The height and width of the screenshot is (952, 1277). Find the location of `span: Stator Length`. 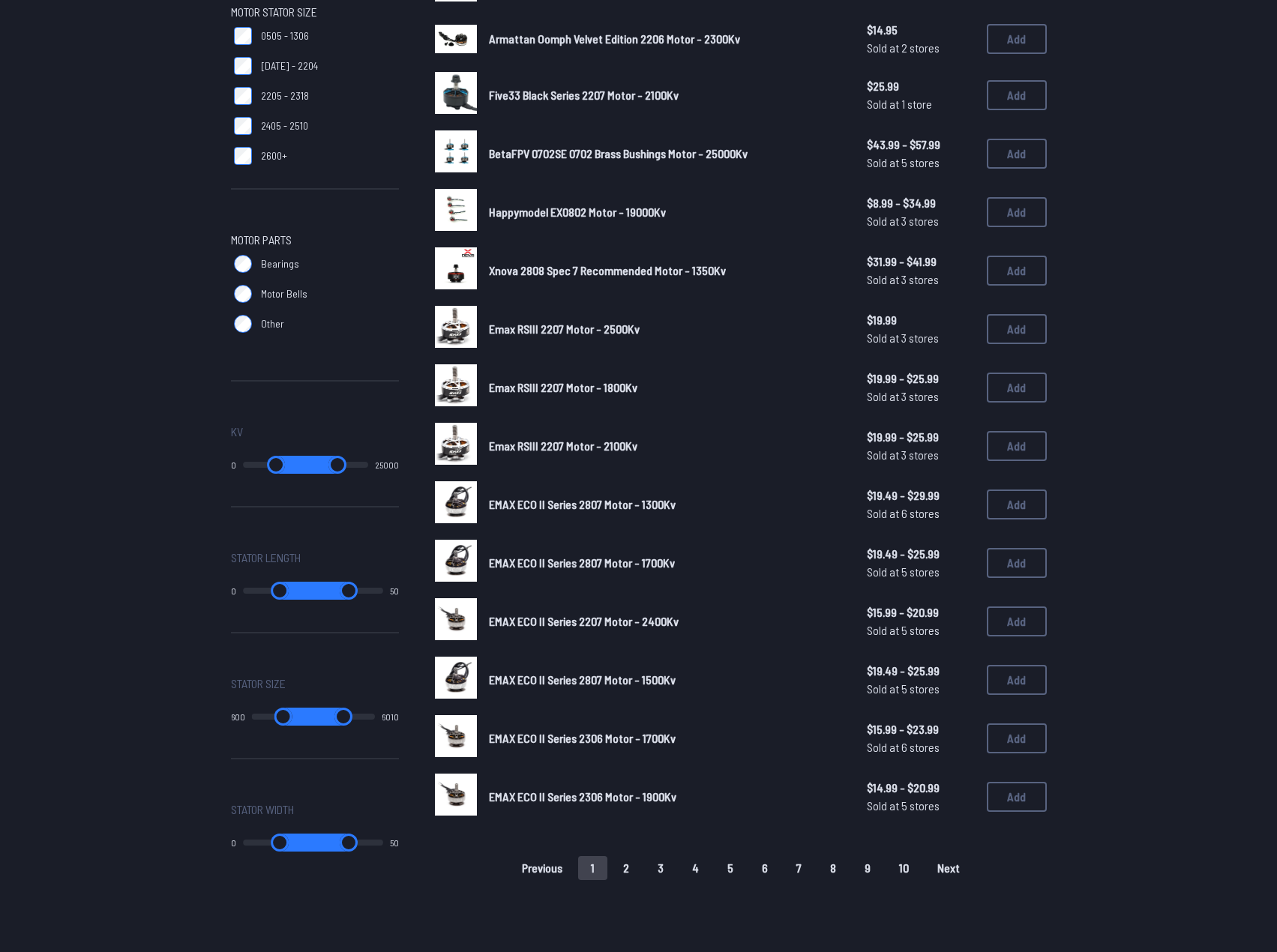

span: Stator Length is located at coordinates (266, 558).